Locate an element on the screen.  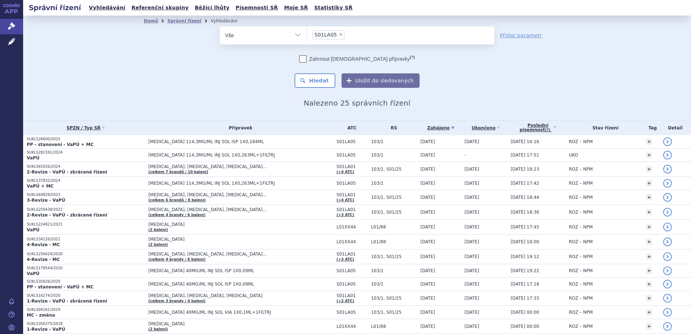
h2: Správní řízení is located at coordinates (55, 8).